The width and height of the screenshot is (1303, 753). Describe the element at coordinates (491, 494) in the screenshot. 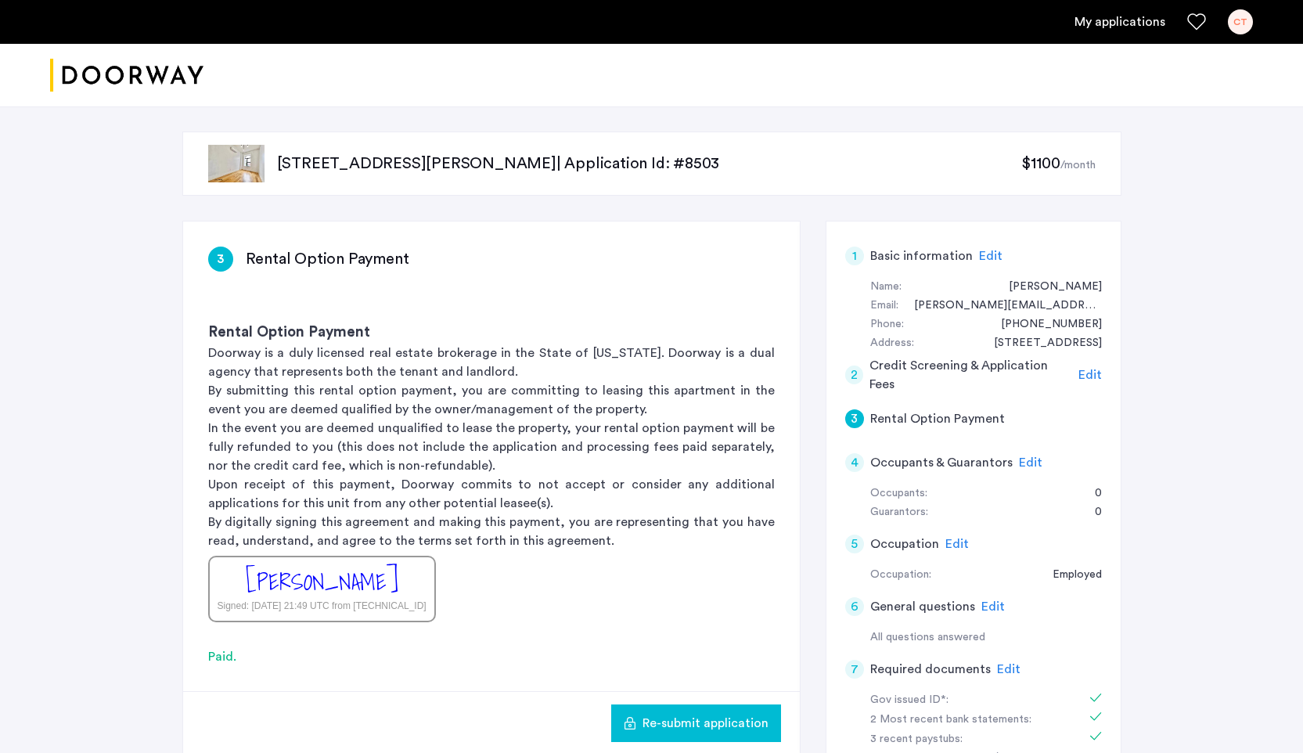

I see `p: Upon receipt of this payment, Doorway commits to not accept or consider any additional applicatio...` at that location.